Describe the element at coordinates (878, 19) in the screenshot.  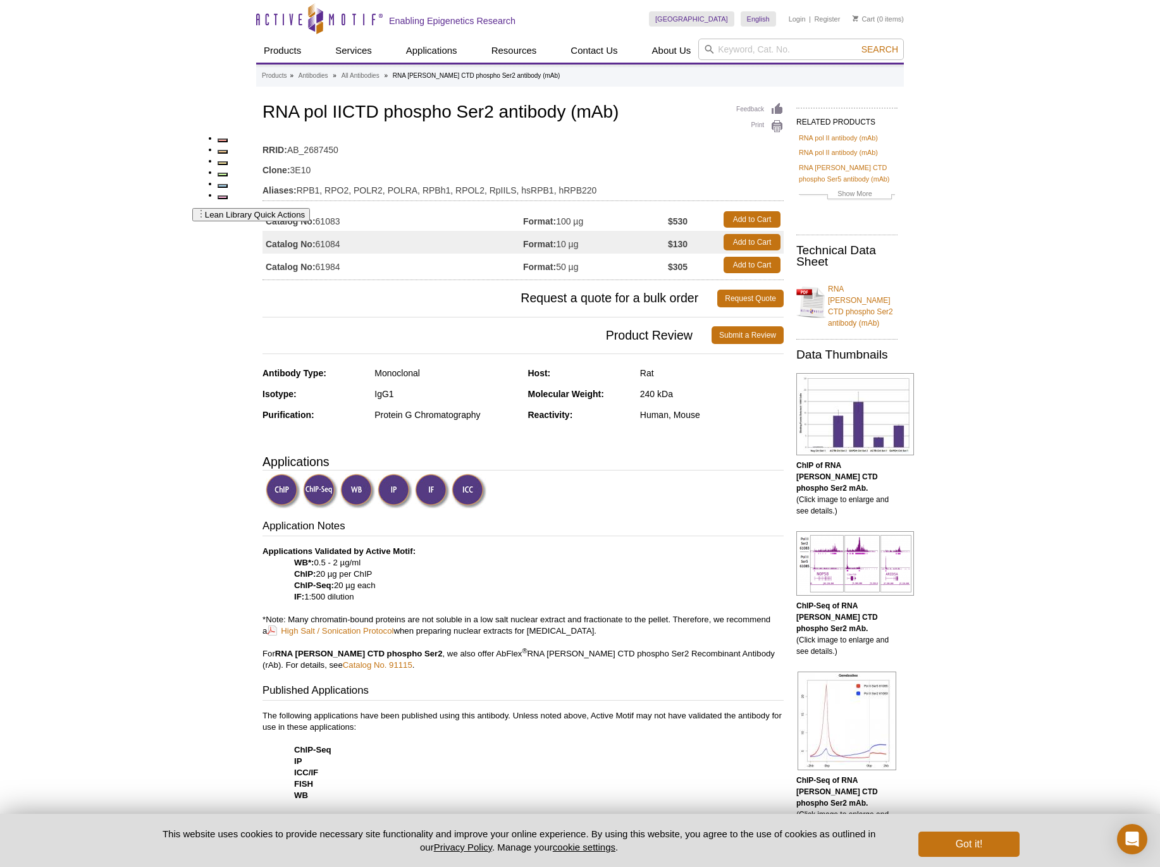
I see `li: (0 items)` at that location.